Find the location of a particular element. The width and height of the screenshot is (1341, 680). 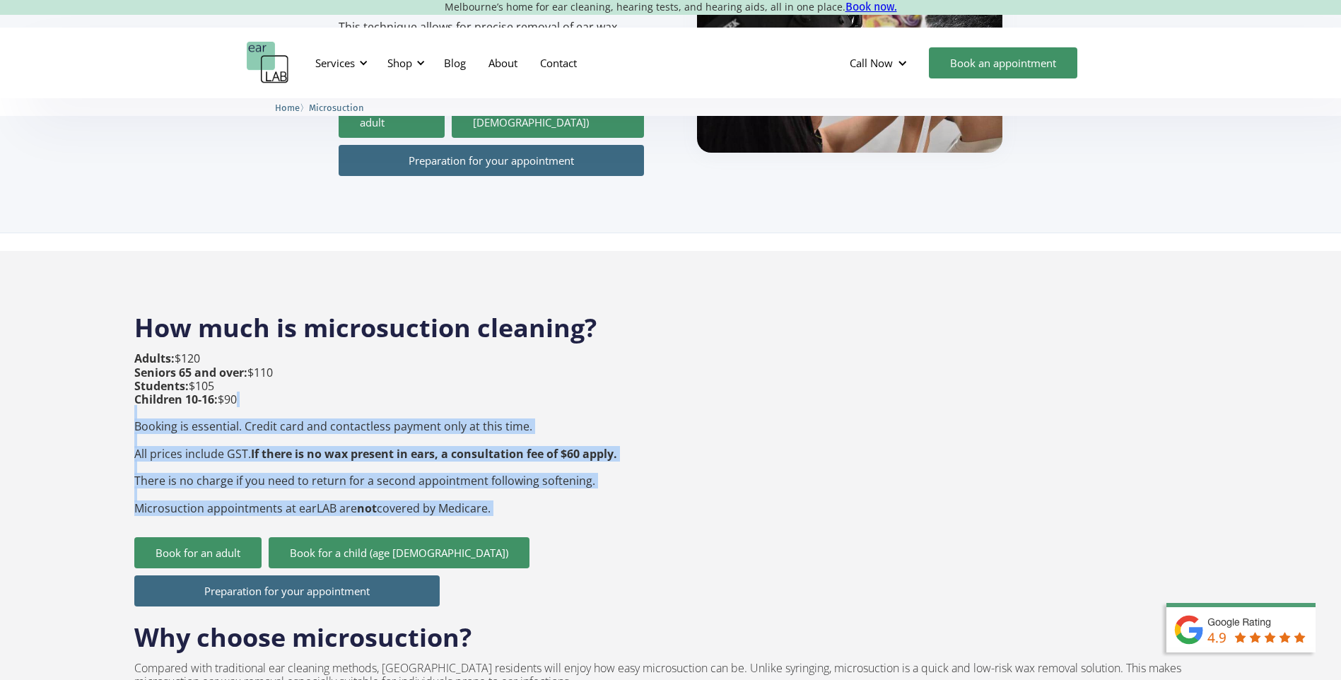

strong: Seniors 65 and over: is located at coordinates (191, 373).